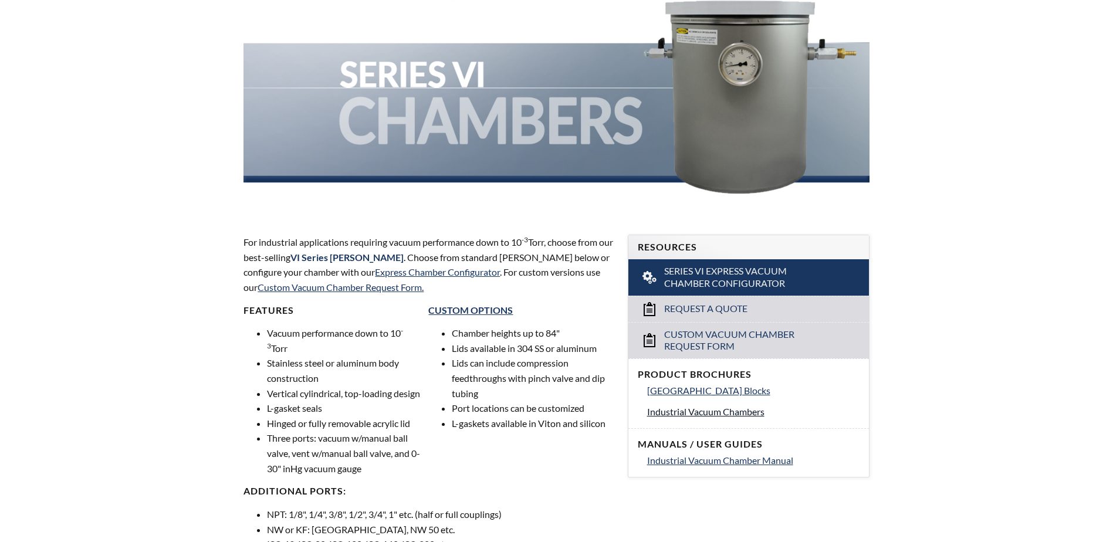 This screenshot has width=1113, height=542. I want to click on a: Custom Options, so click(470, 310).